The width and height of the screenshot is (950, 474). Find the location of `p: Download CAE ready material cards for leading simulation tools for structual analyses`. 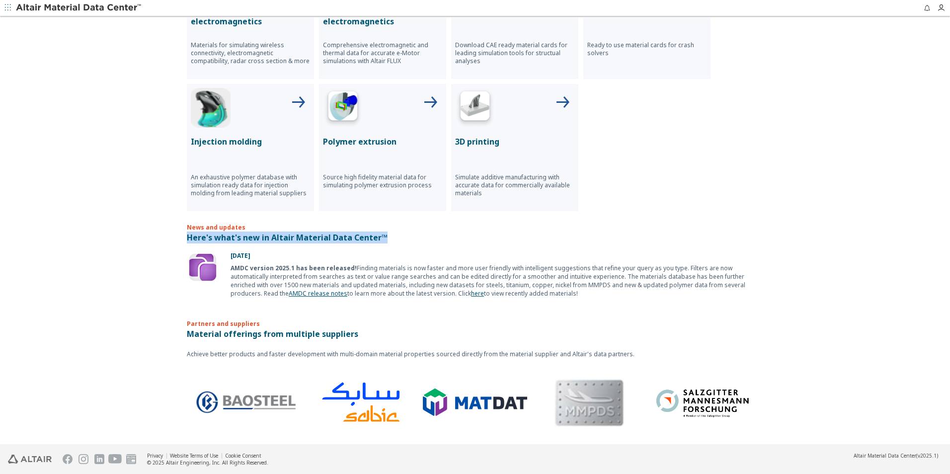

p: Download CAE ready material cards for leading simulation tools for structual analyses is located at coordinates (515, 53).